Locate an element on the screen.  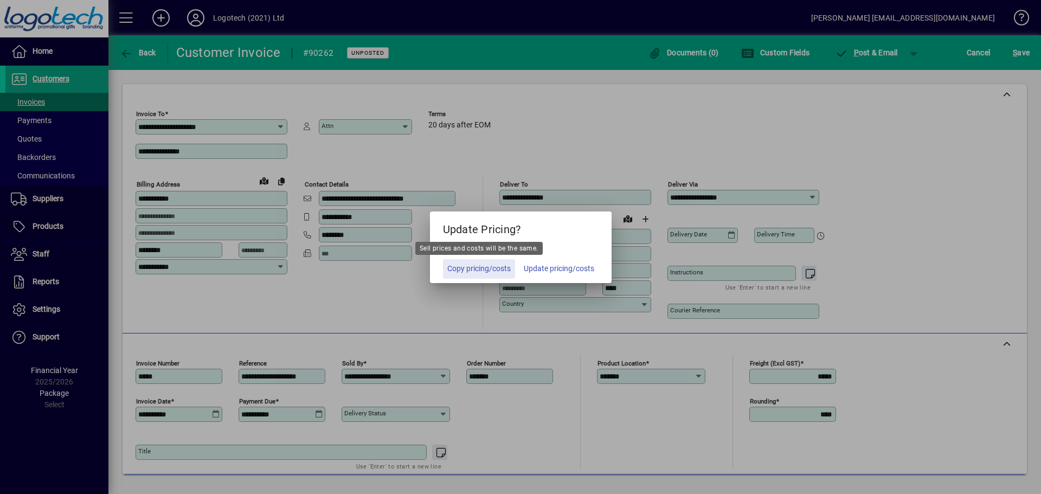
h5: Update Pricing? is located at coordinates (521, 227).